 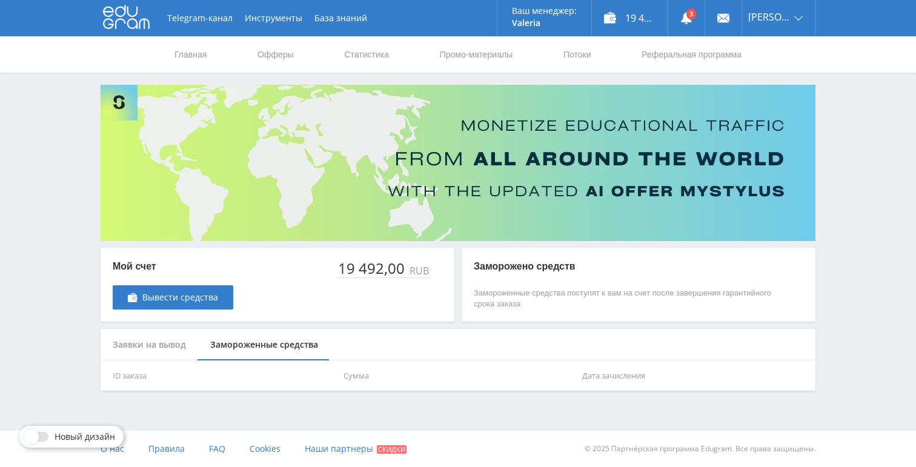 What do you see at coordinates (264, 345) in the screenshot?
I see `div: Замороженные средства` at bounding box center [264, 345].